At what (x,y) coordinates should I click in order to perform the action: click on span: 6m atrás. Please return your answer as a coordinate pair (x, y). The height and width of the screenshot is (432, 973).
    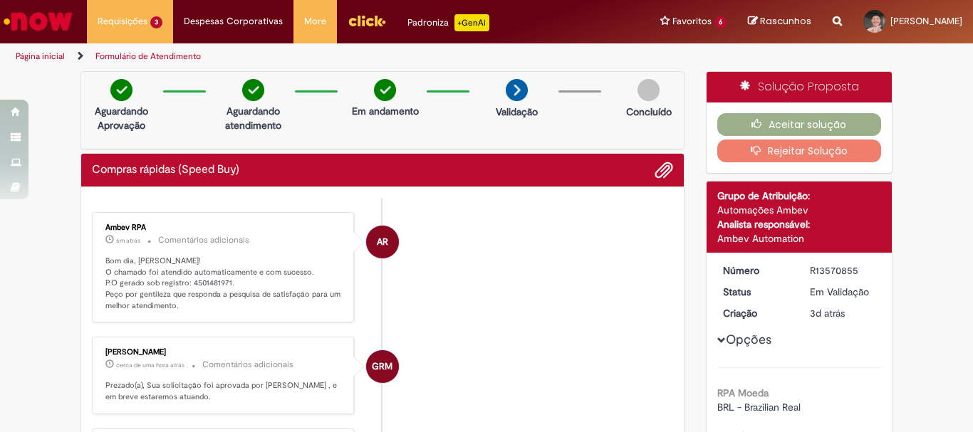
    Looking at the image, I should click on (128, 241).